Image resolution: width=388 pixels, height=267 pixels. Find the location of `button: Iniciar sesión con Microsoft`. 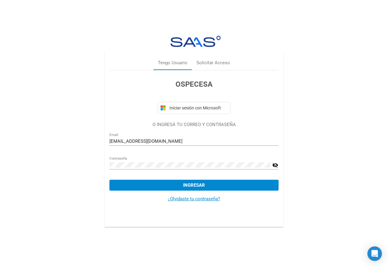

button: Iniciar sesión con Microsoft is located at coordinates (194, 108).